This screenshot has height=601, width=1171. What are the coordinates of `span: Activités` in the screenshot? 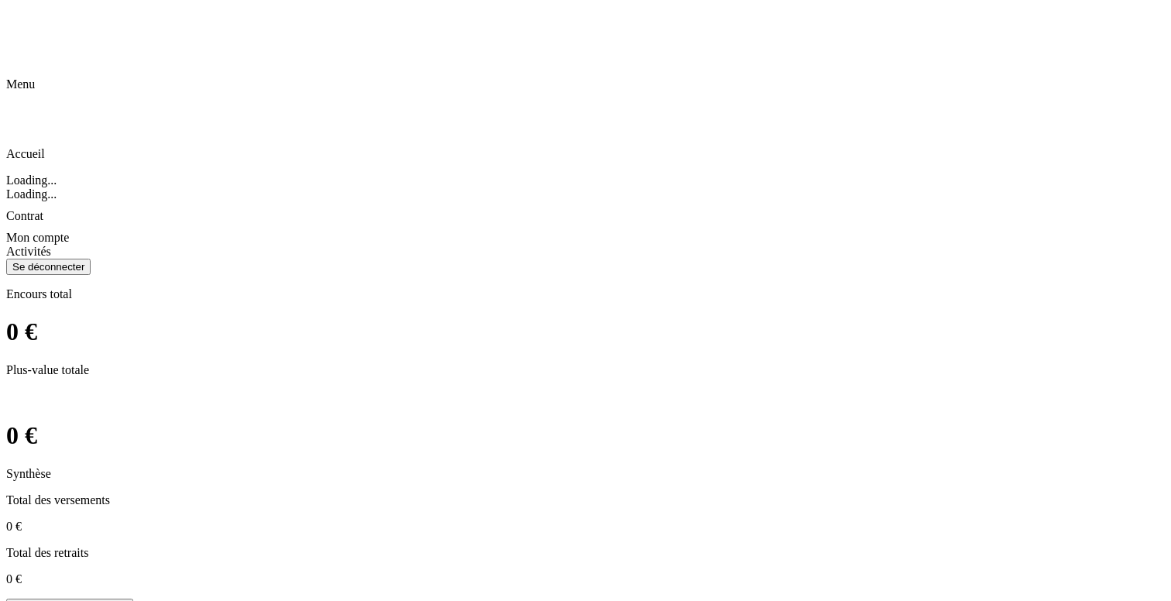 It's located at (29, 251).